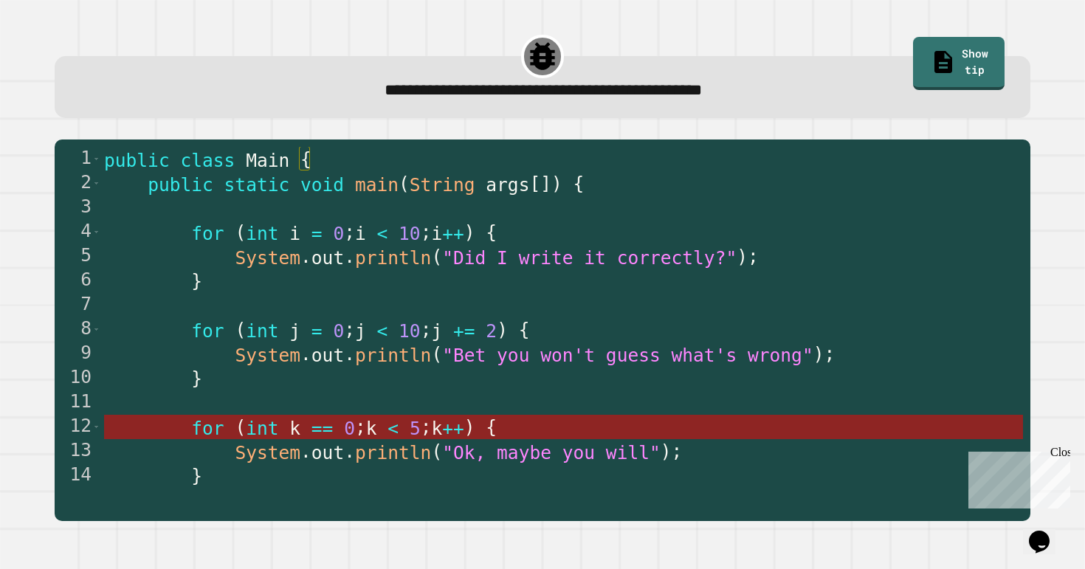 The height and width of the screenshot is (569, 1085). What do you see at coordinates (78, 451) in the screenshot?
I see `div: 13` at bounding box center [78, 451].